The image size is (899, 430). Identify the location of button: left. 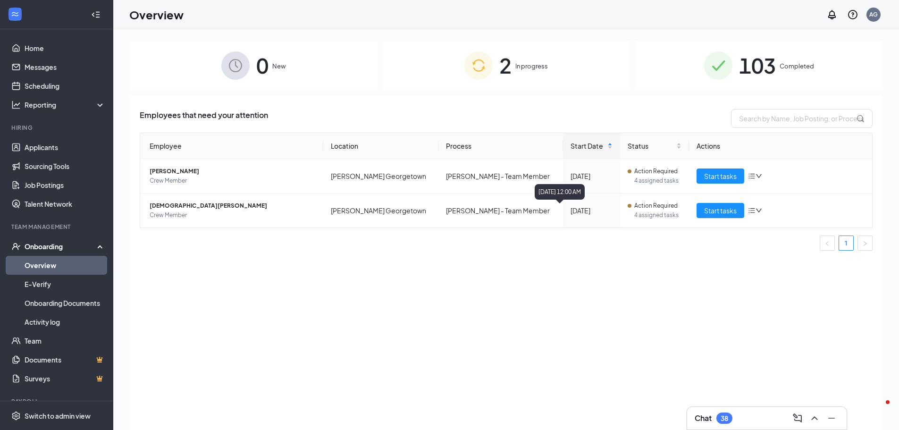
(827, 243).